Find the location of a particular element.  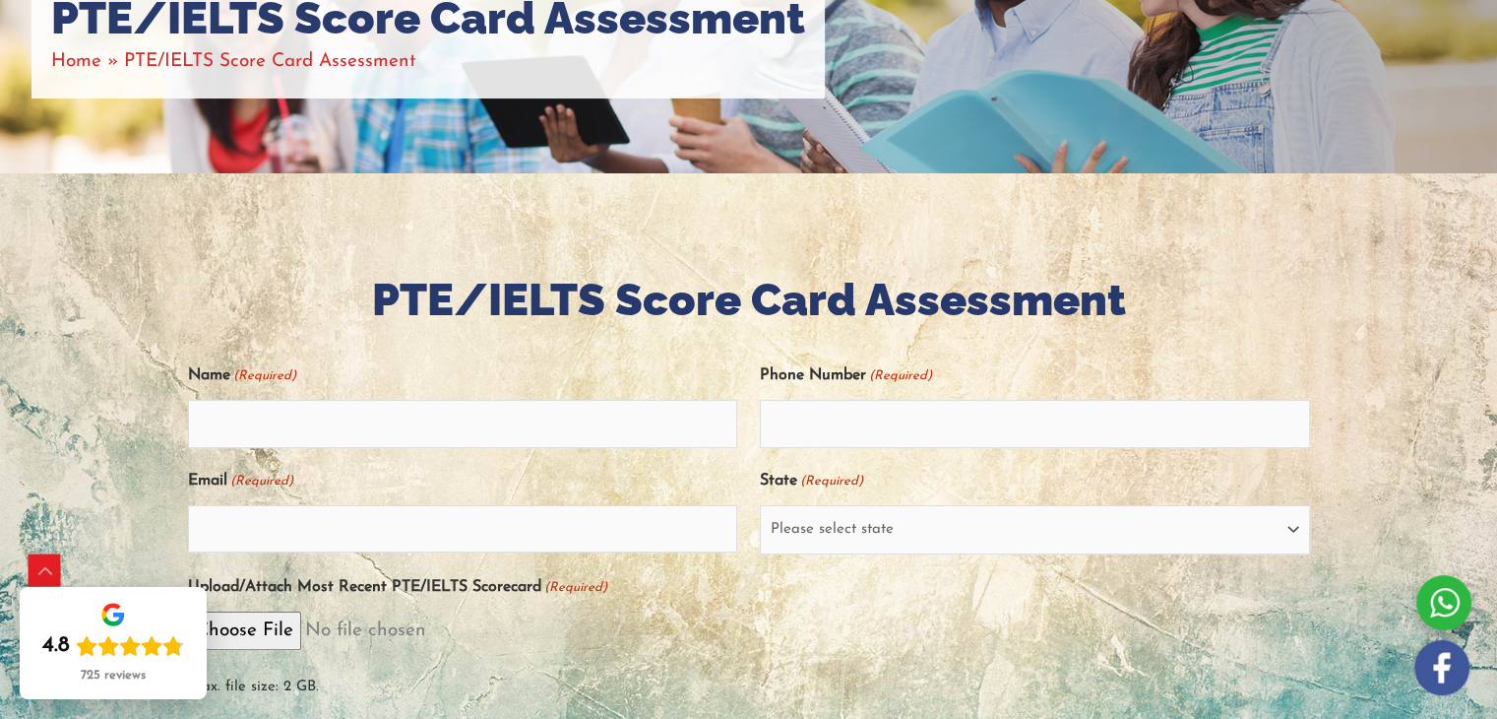

span: Max. file size: 2 GB. is located at coordinates (749, 680).